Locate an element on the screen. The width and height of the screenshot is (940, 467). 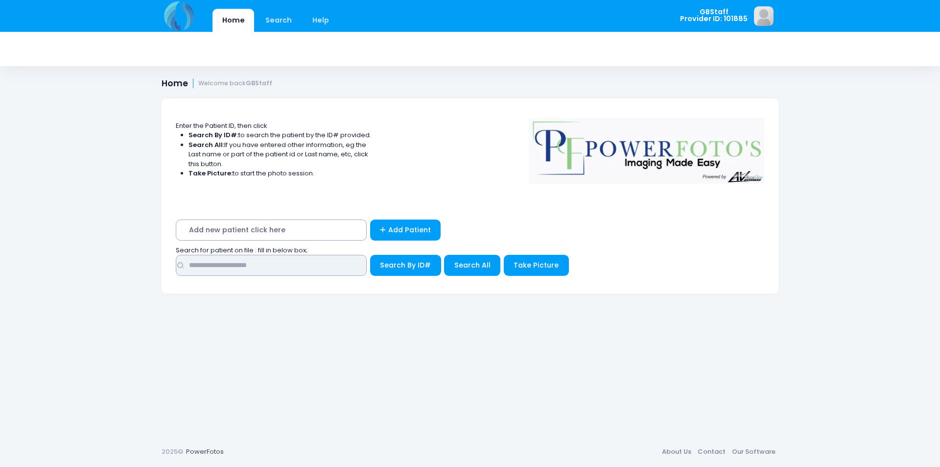
a: Contact is located at coordinates (711, 451).